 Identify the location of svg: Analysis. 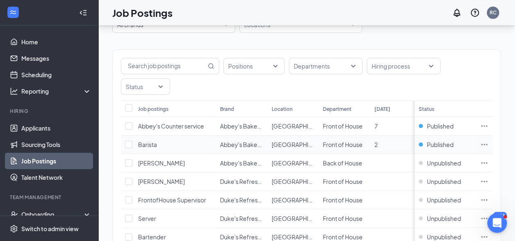
(14, 91).